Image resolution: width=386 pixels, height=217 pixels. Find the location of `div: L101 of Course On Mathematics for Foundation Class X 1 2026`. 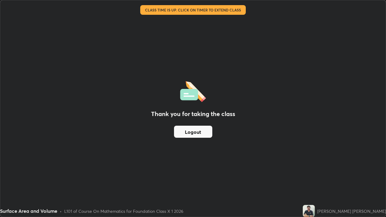

div: L101 of Course On Mathematics for Foundation Class X 1 2026 is located at coordinates (124, 211).